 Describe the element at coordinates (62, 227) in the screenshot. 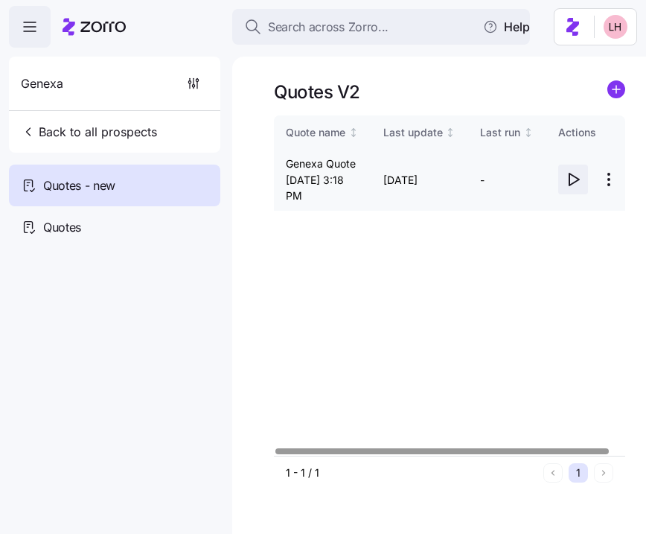

I see `span: Quotes` at that location.